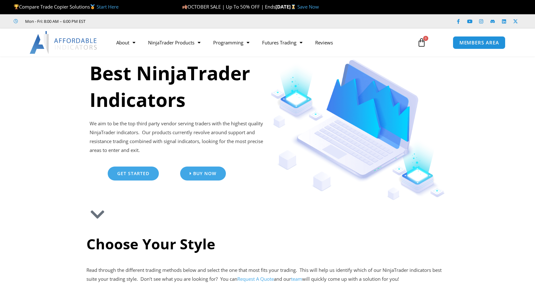  Describe the element at coordinates (267, 244) in the screenshot. I see `h2: Choose Your Style` at that location.